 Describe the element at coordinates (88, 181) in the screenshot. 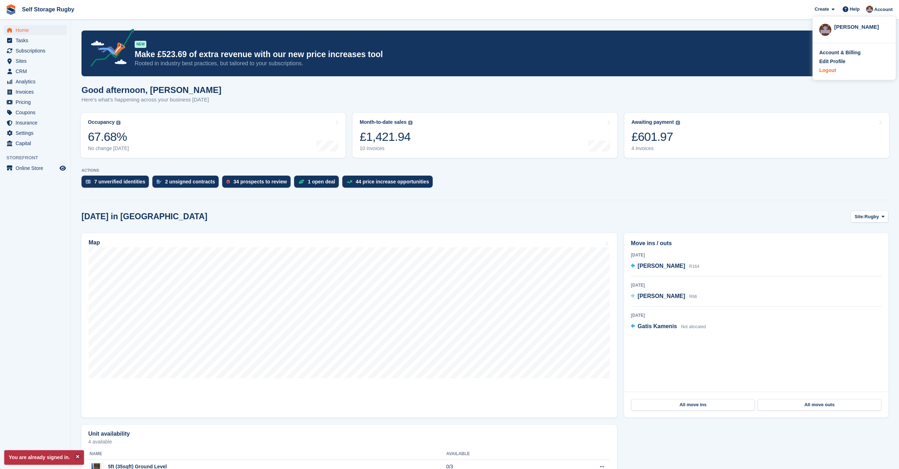

I see `img: verify_identity-adf6edd0f0f0b5bbfe63781bf79b02c33cf7c696d77639b501bdc392416b5a36.svg` at that location.